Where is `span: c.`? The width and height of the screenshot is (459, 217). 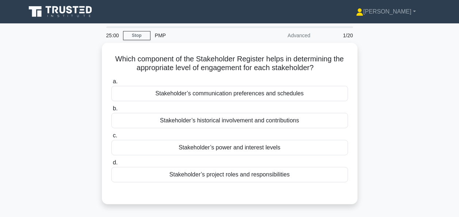 span: c. is located at coordinates (115, 135).